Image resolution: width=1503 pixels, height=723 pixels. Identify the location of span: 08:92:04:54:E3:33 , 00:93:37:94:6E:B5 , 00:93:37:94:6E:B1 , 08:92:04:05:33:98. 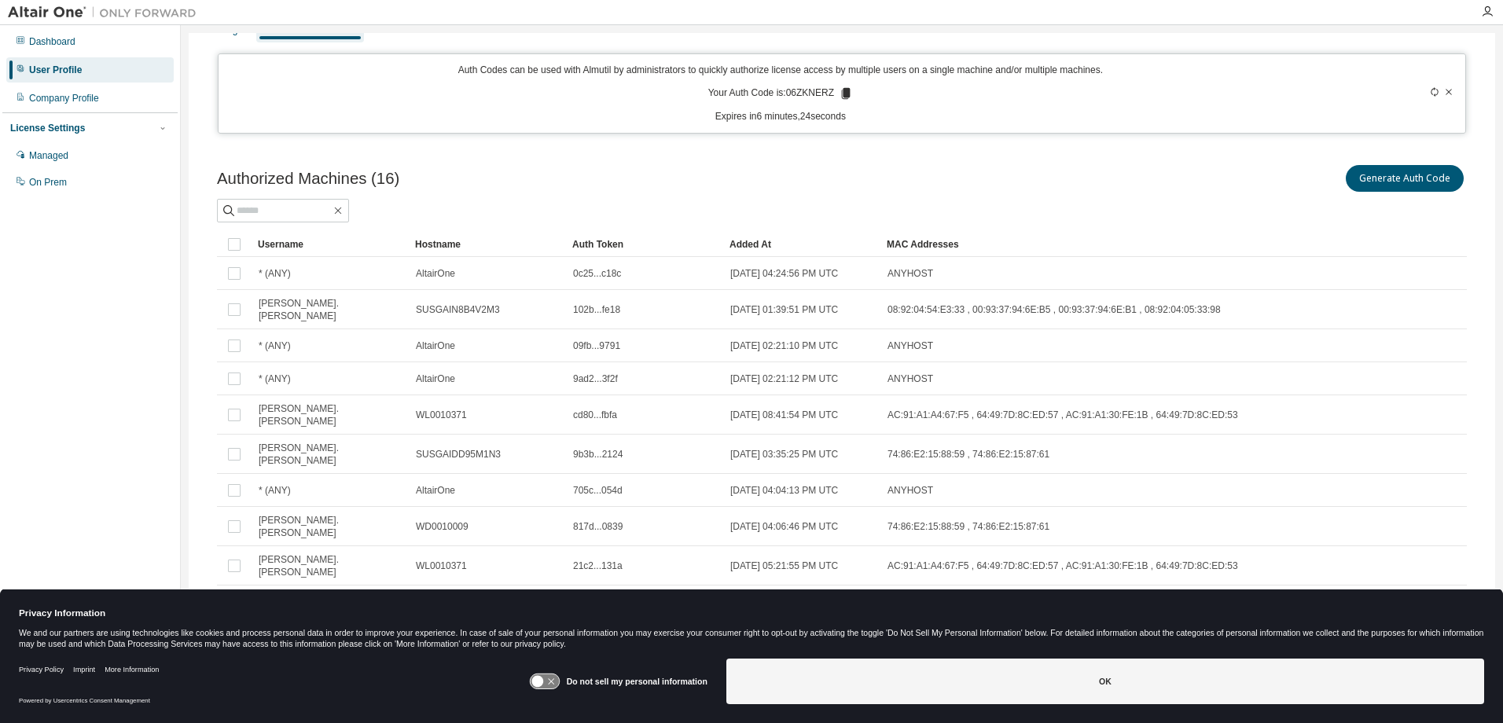
(1054, 310).